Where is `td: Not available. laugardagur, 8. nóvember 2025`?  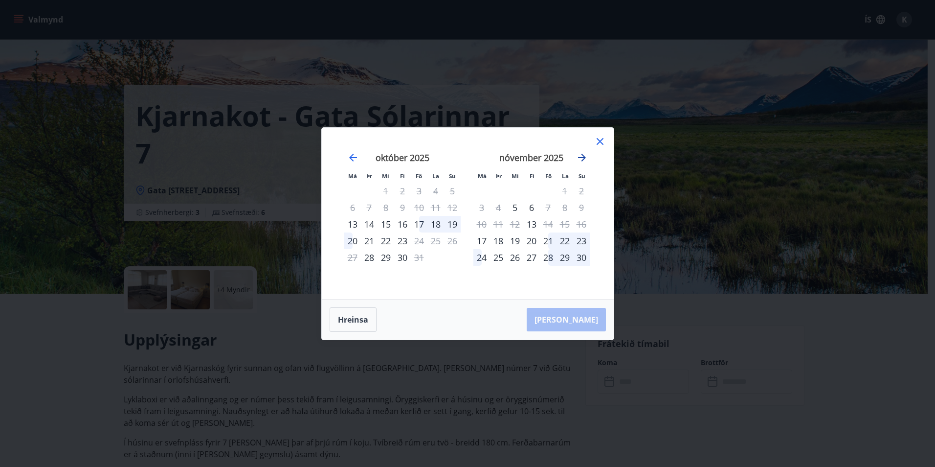 td: Not available. laugardagur, 8. nóvember 2025 is located at coordinates (565, 207).